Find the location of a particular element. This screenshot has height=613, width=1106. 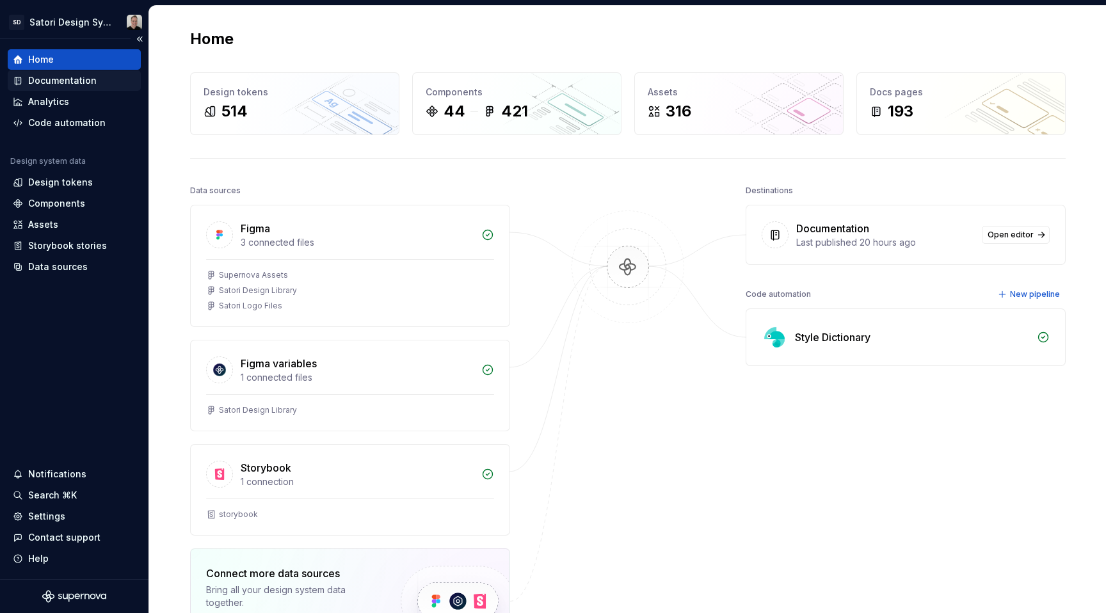

div: Contact support is located at coordinates (64, 538).